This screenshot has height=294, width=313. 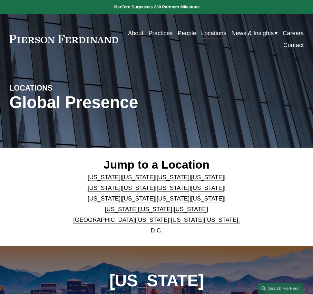 I want to click on span: News & Insights, so click(x=253, y=33).